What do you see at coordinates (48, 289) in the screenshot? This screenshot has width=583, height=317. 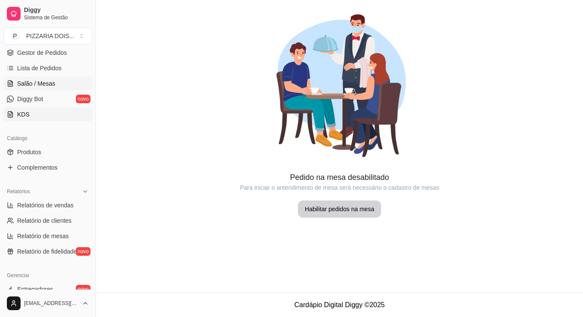 I see `a: Entregadoresnovo` at bounding box center [48, 289].